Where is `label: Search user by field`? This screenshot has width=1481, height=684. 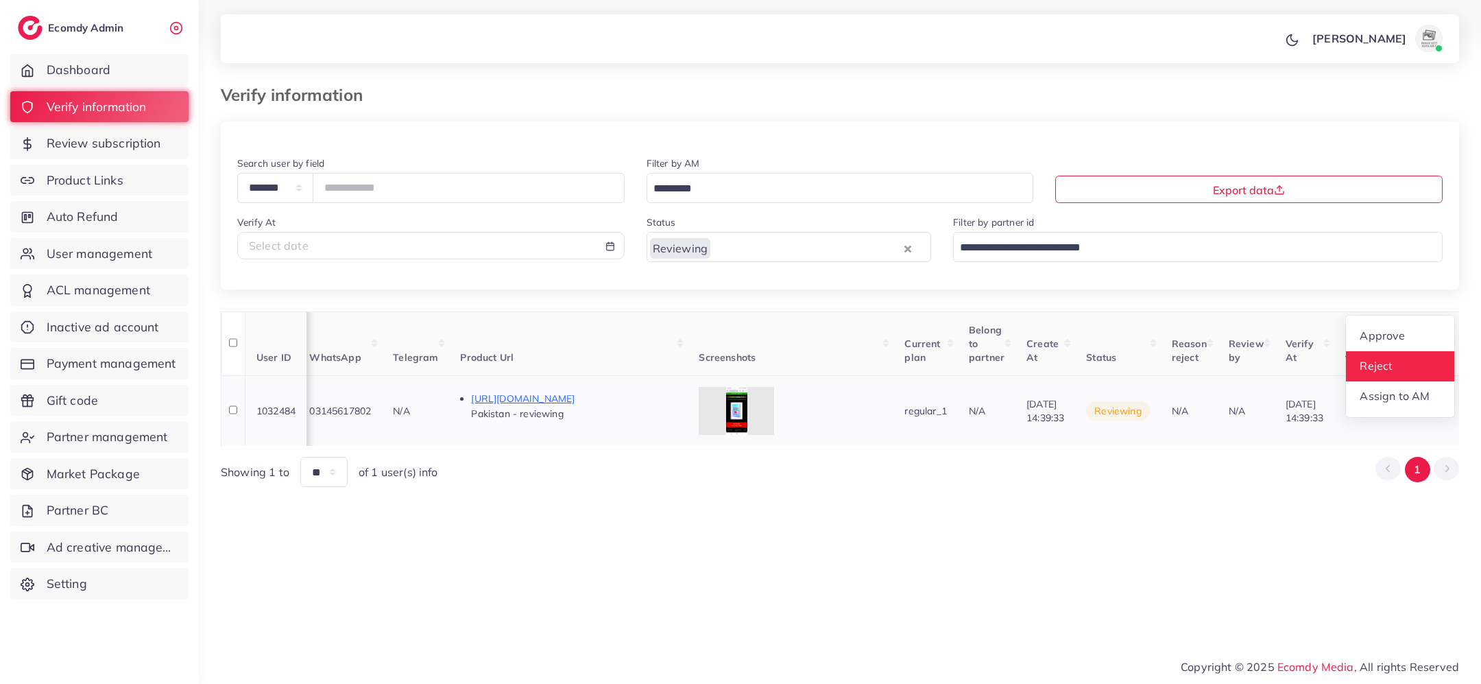
label: Search user by field is located at coordinates (280, 163).